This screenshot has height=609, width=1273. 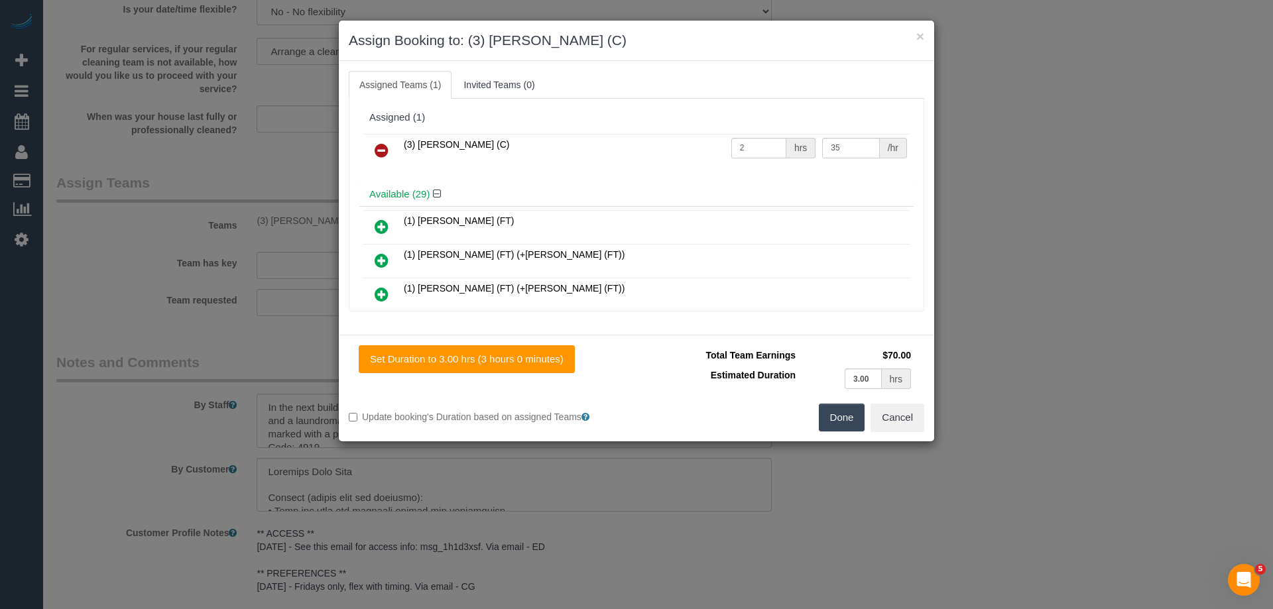 I want to click on div: /hr, so click(x=893, y=148).